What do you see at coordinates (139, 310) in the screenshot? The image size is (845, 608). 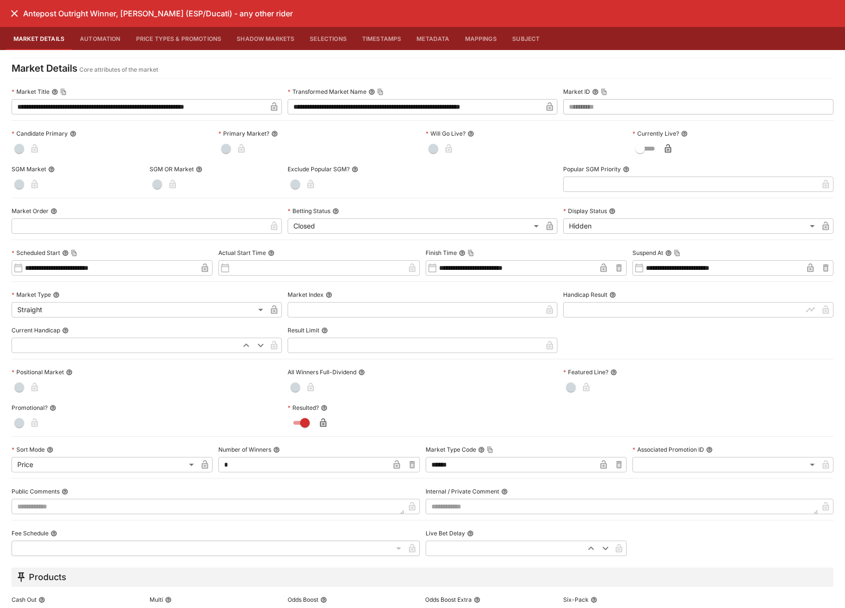 I see `div: Straight` at bounding box center [139, 310].